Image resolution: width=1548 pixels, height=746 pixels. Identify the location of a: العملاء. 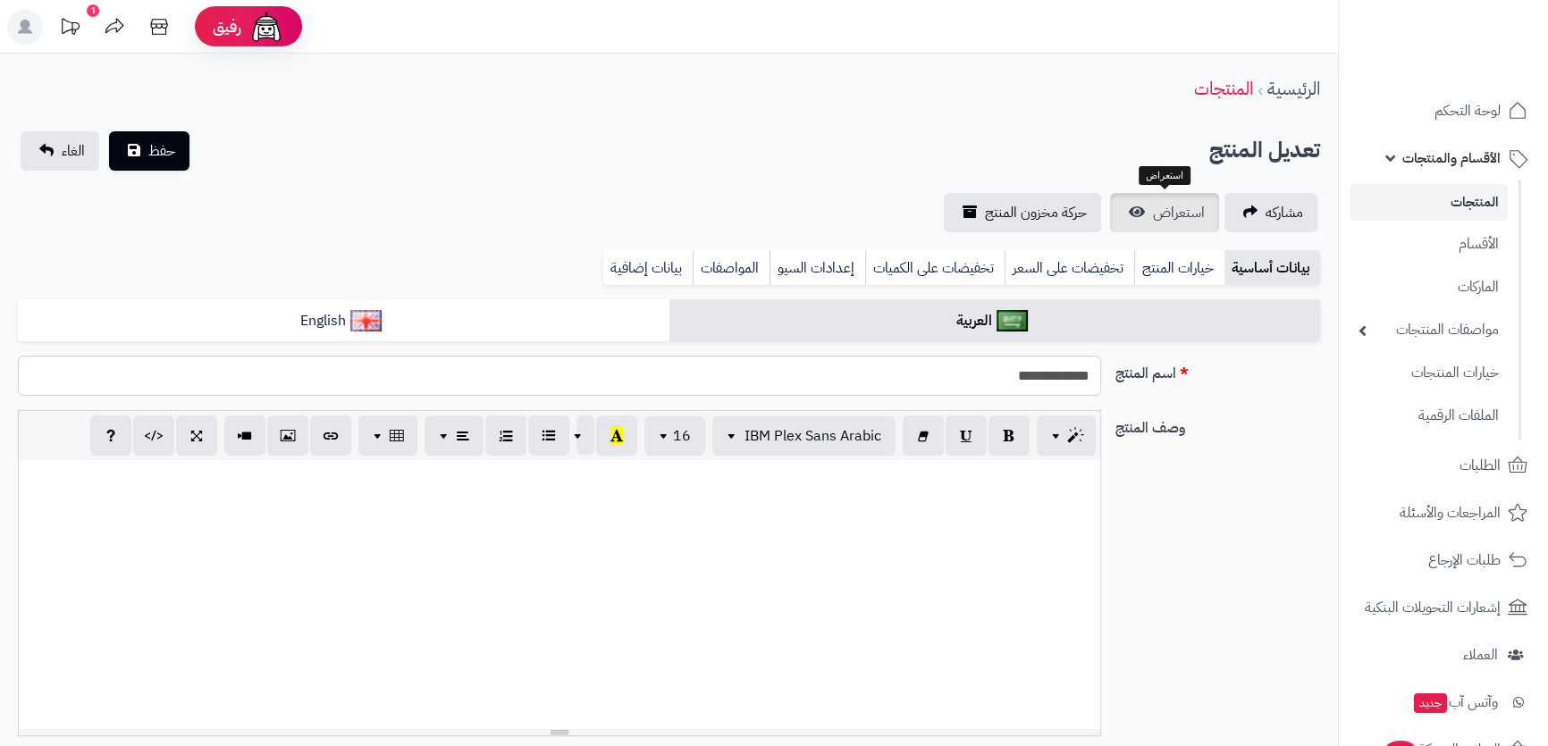
(1443, 655).